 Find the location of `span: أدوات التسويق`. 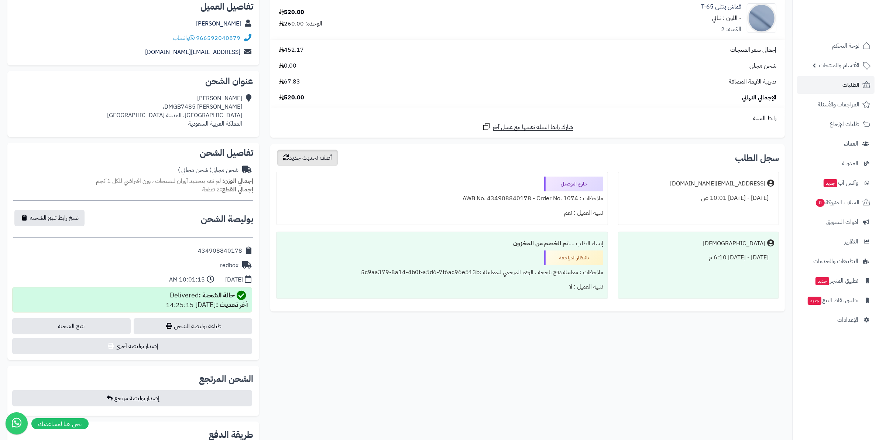

span: أدوات التسويق is located at coordinates (842, 222).